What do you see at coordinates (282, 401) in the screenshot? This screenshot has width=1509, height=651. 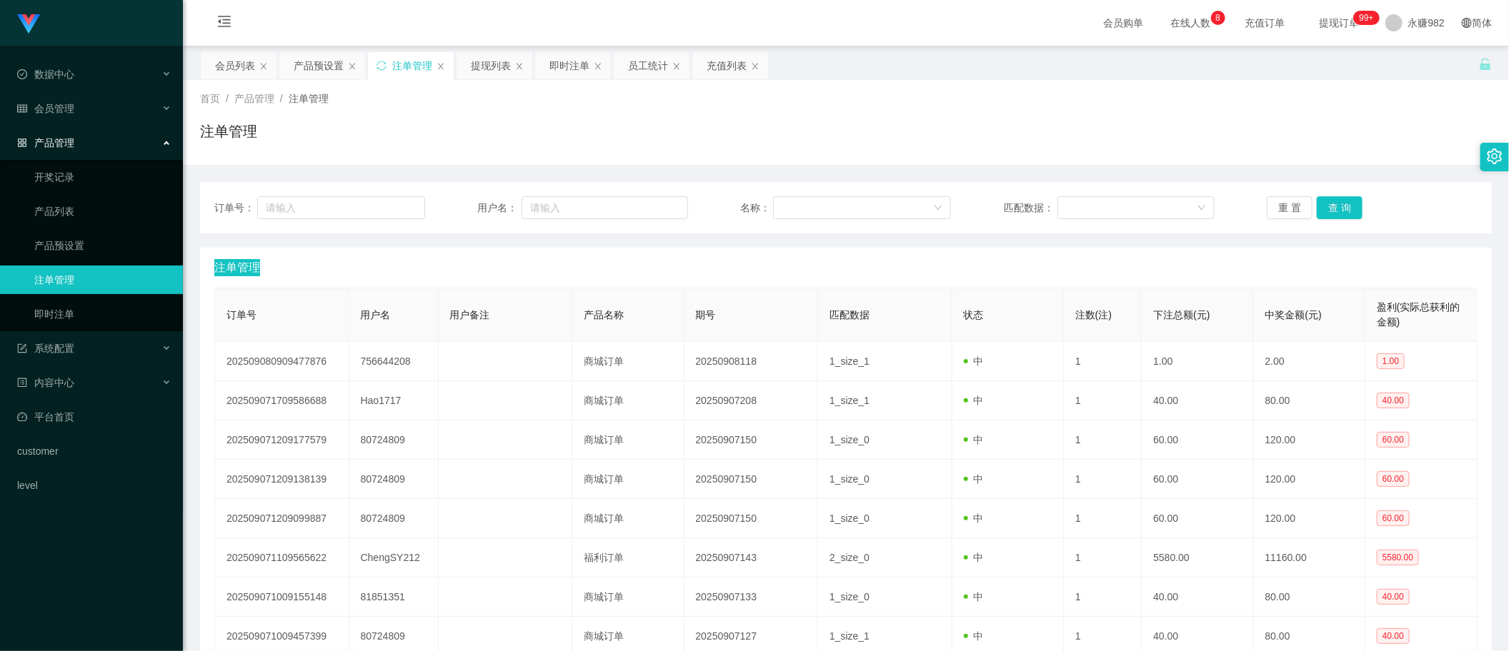 I see `td: 202509071709586688` at bounding box center [282, 401].